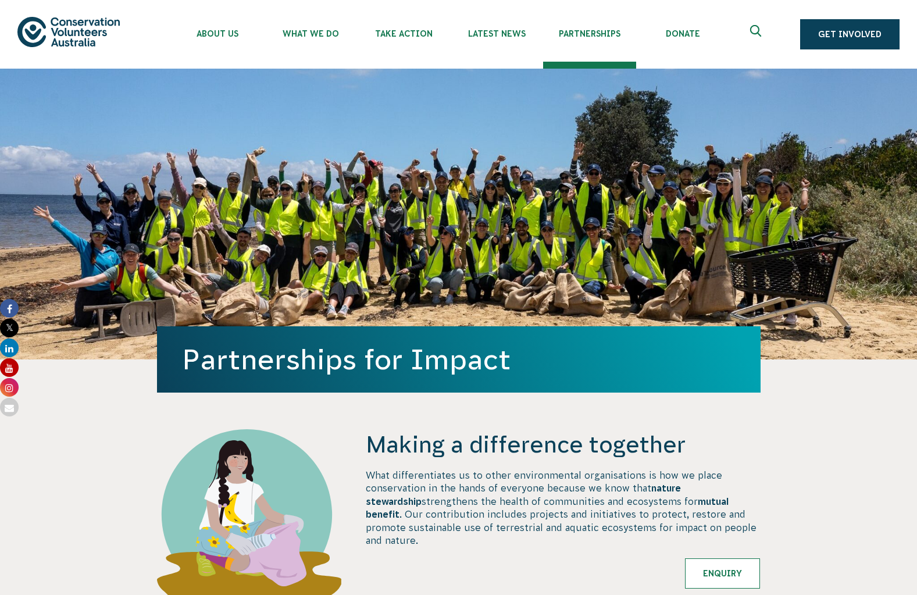 The image size is (917, 595). Describe the element at coordinates (496, 34) in the screenshot. I see `span: Latest News` at that location.